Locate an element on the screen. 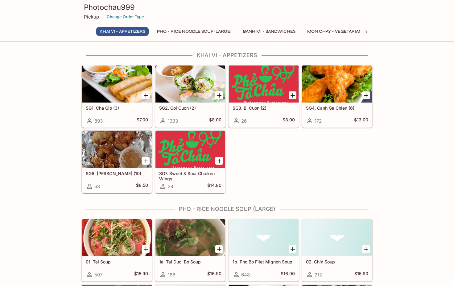 This screenshot has height=286, width=454. h3: Photochau999 is located at coordinates (227, 7).